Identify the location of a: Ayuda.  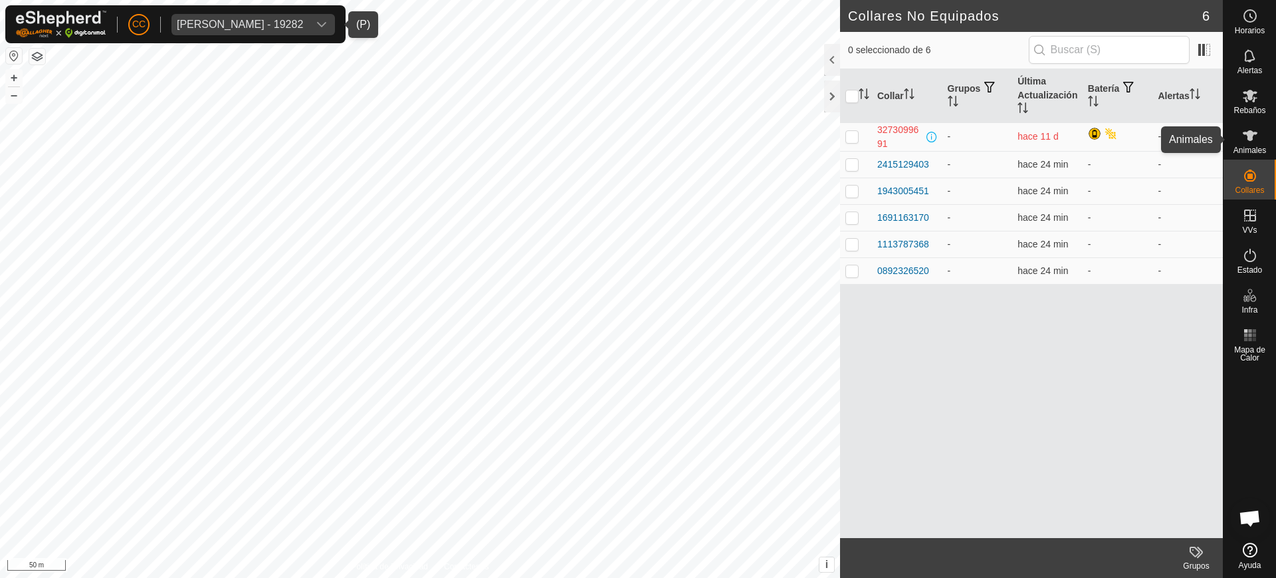
(1250, 556).